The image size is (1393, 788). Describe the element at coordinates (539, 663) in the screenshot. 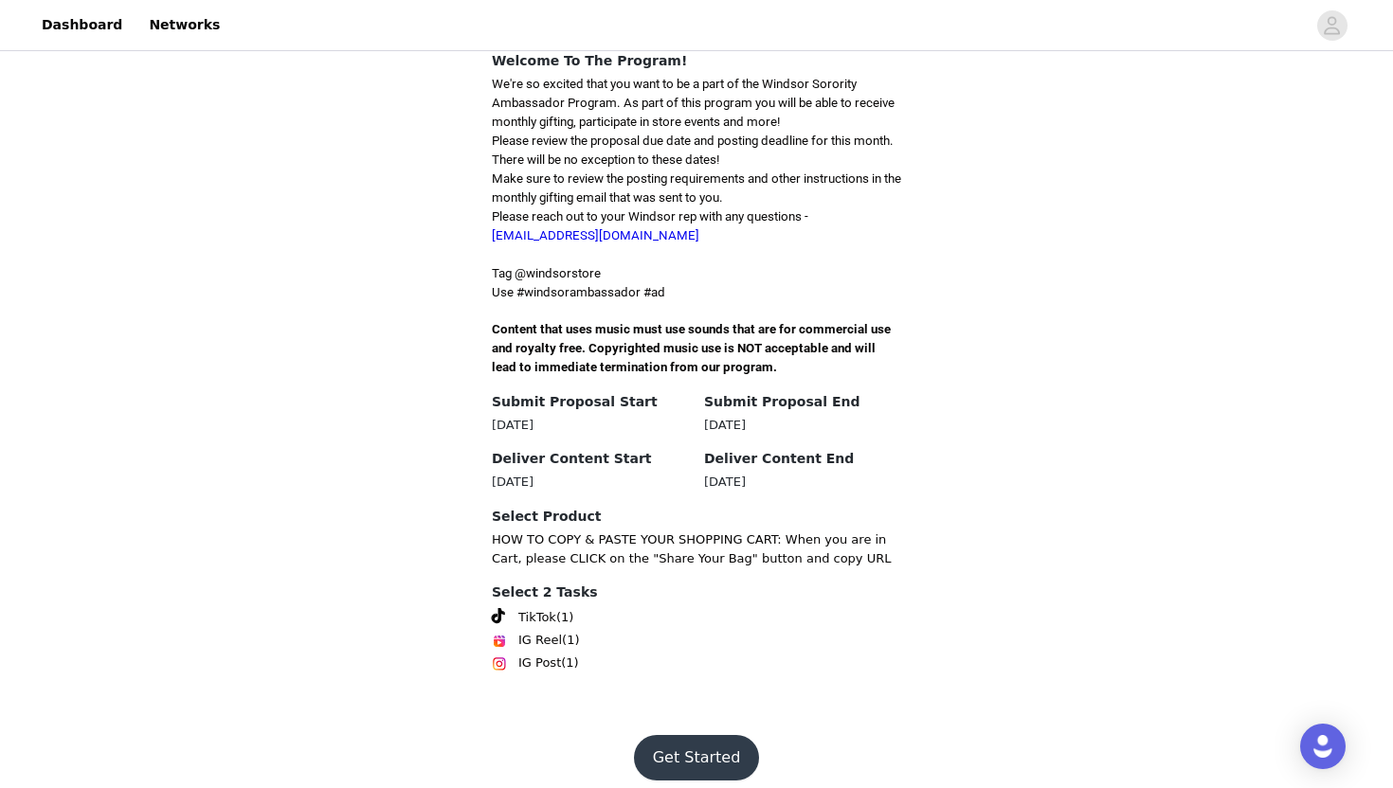

I see `span: IG Post` at that location.